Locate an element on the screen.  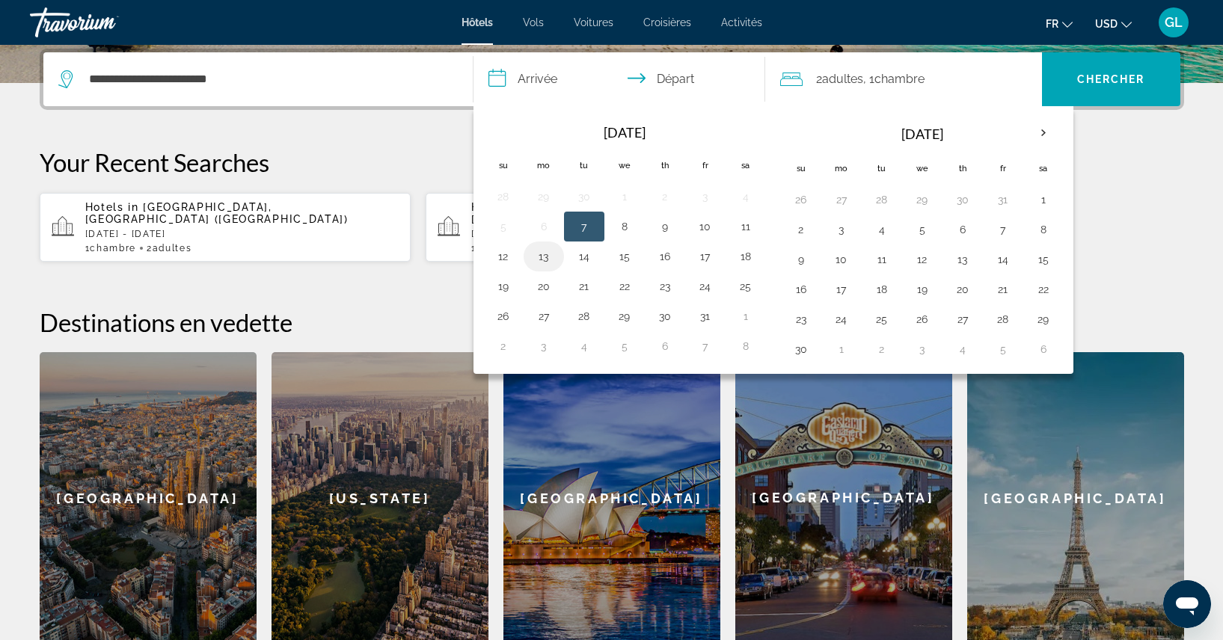
div: Search widget is located at coordinates (612, 79).